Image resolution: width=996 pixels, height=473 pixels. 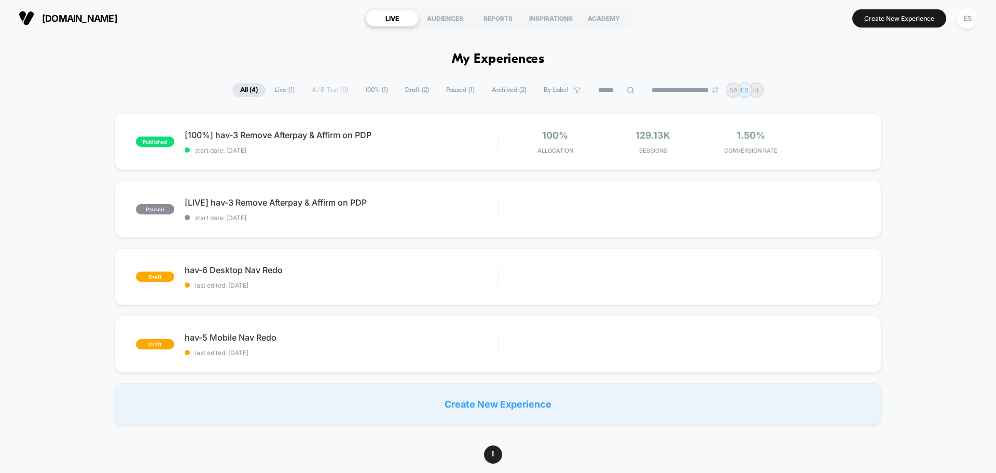 What do you see at coordinates (715, 90) in the screenshot?
I see `img: end` at bounding box center [715, 90].